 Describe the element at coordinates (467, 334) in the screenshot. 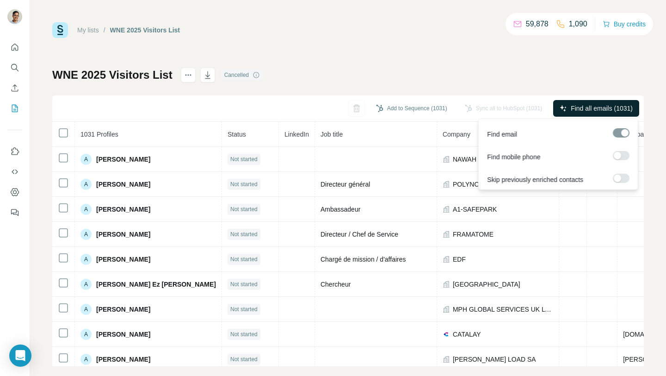

I see `span: CATALAY` at that location.